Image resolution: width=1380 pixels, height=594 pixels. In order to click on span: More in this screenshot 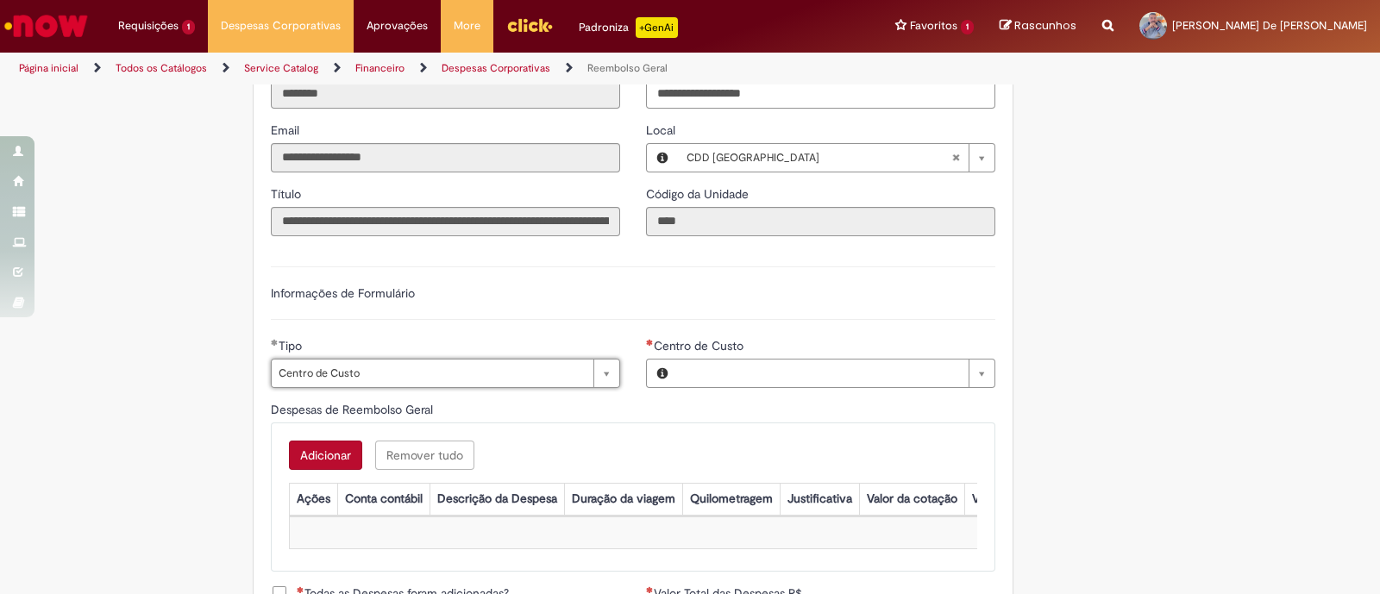, I will do `click(467, 26)`.